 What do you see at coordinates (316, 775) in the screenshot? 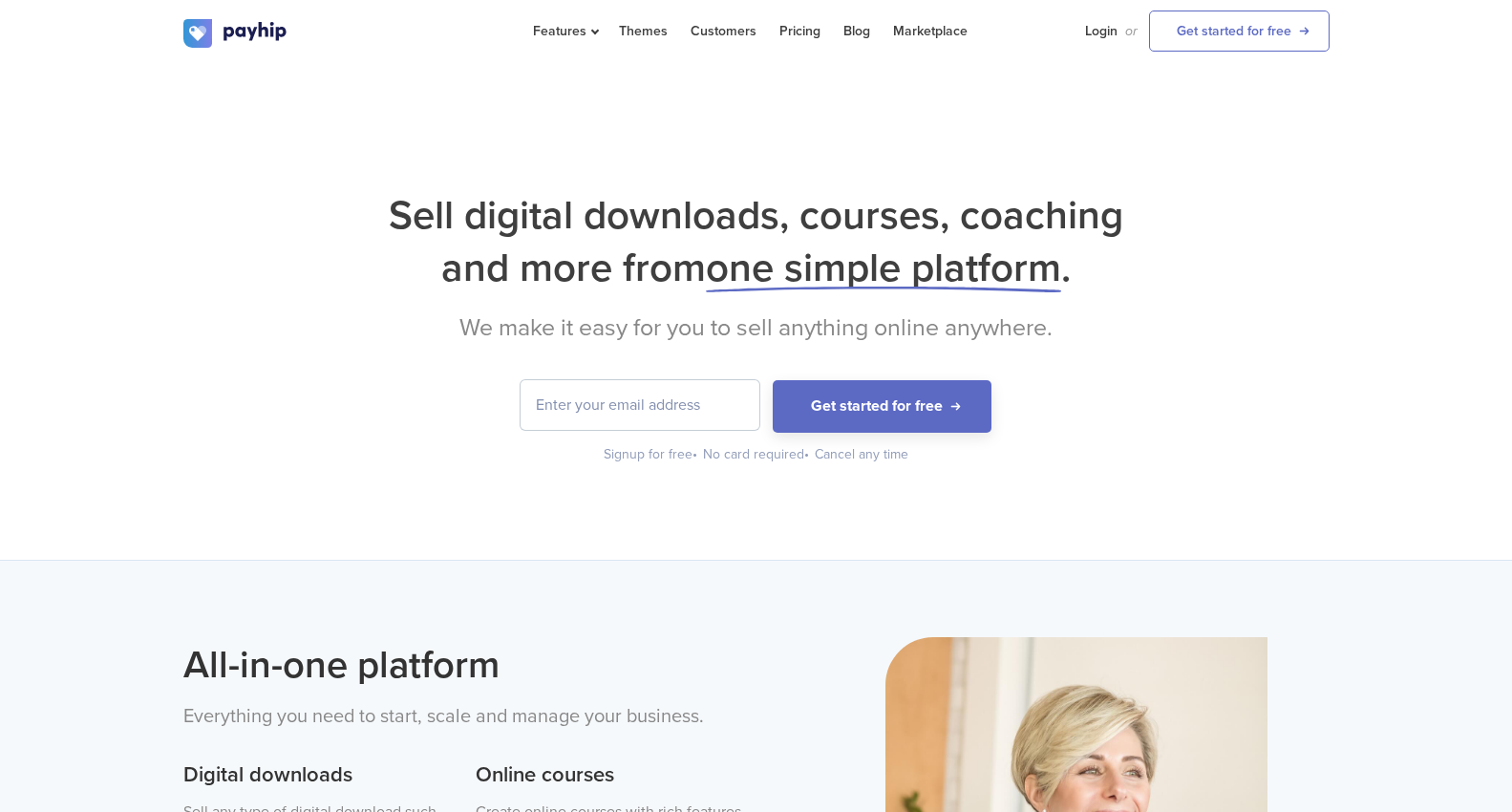
I see `h3: Digital downloads` at bounding box center [316, 775].